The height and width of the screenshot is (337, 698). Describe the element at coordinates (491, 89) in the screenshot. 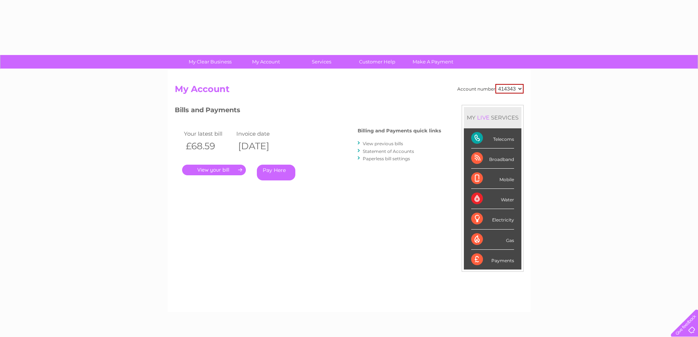

I see `div: Account number` at that location.